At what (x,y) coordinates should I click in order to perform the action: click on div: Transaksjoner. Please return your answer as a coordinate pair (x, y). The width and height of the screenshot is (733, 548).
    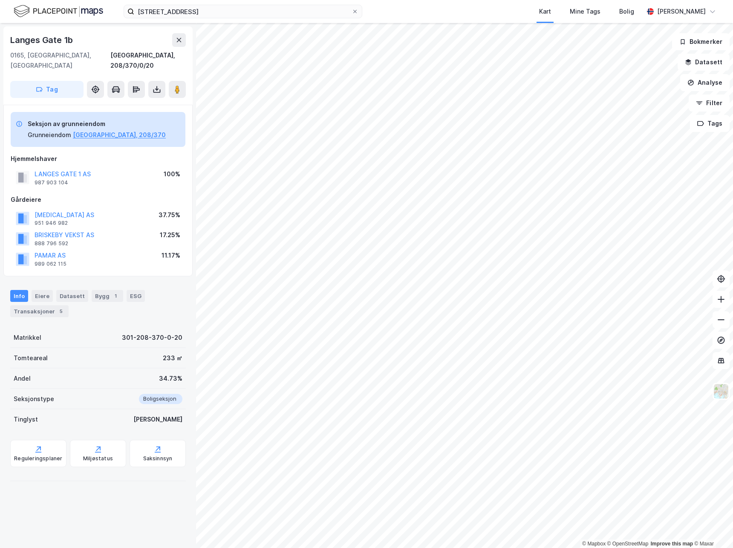
    Looking at the image, I should click on (39, 311).